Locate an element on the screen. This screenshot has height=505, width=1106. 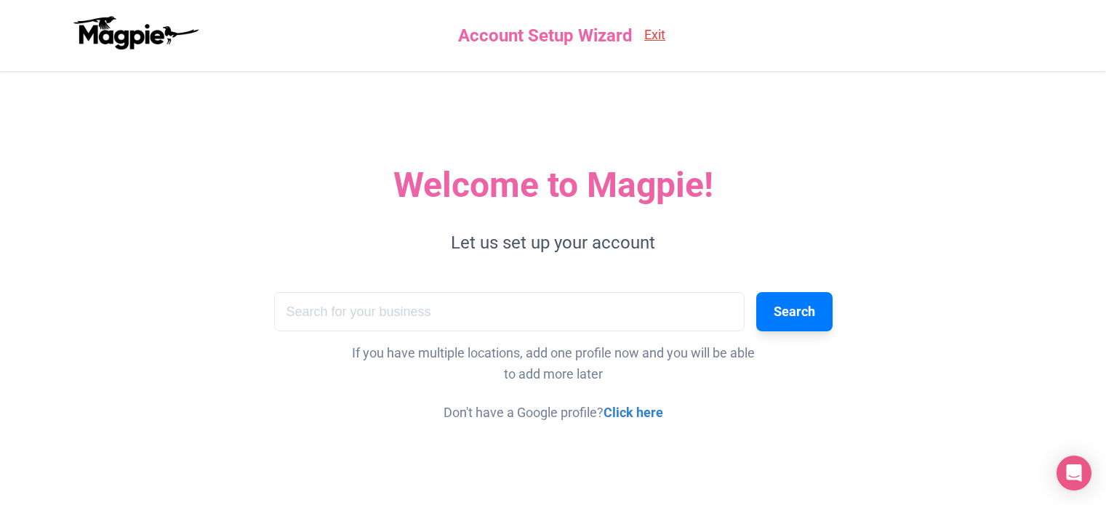
p: Let us set up your account is located at coordinates (552, 243).